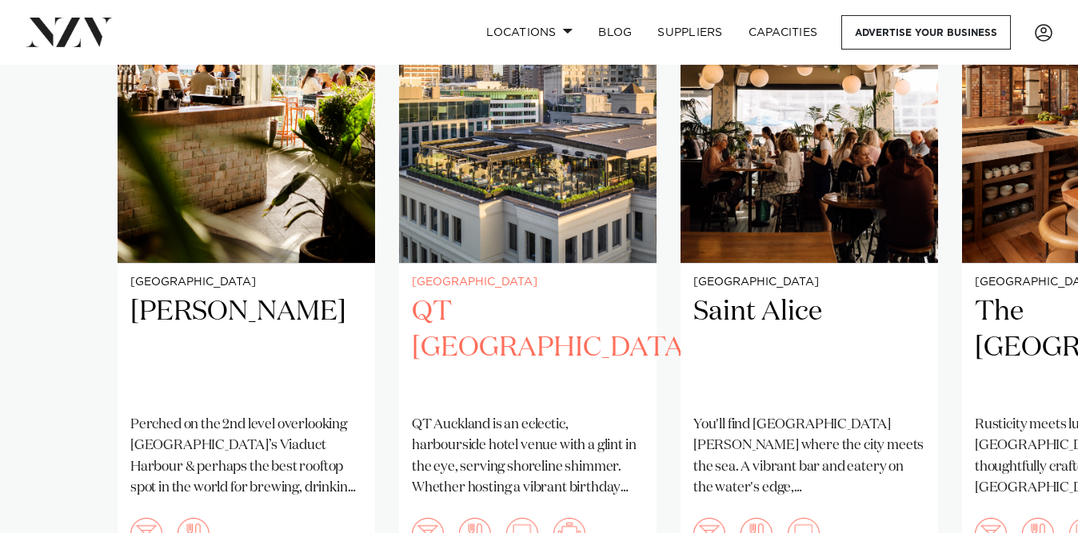 This screenshot has height=533, width=1078. I want to click on p: QT Auckland is an eclectic, harbourside hotel venue with a glint in the eye, serving shoreline sh..., so click(528, 457).